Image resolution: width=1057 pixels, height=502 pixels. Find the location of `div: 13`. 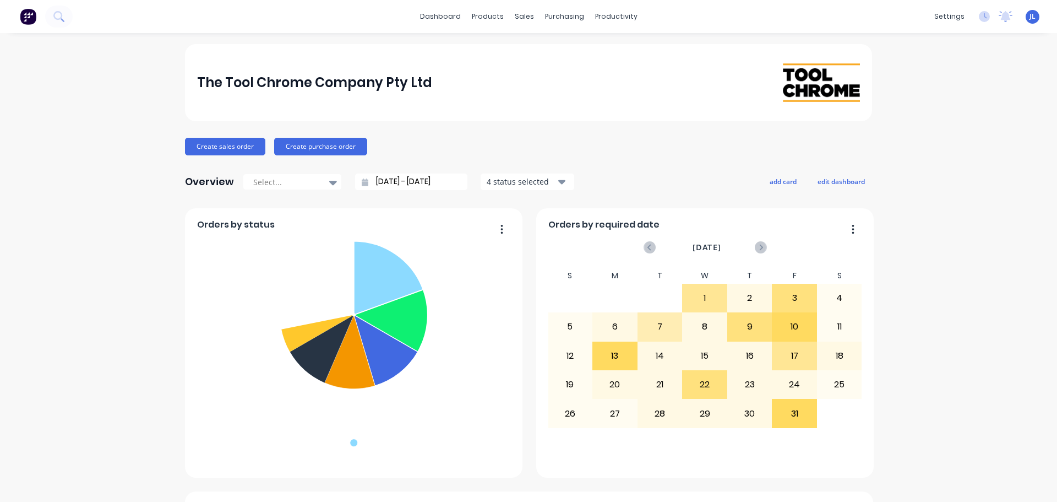

div: 13 is located at coordinates (615, 356).